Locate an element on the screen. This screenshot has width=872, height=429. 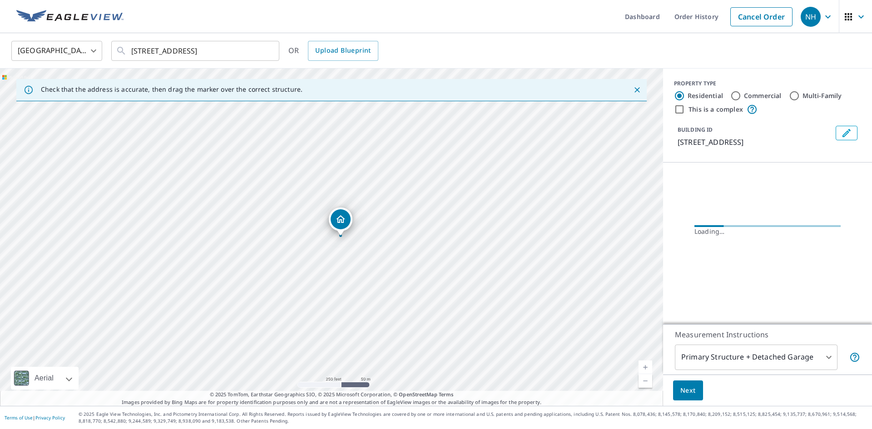
span: Upload Blueprint is located at coordinates (343, 50).